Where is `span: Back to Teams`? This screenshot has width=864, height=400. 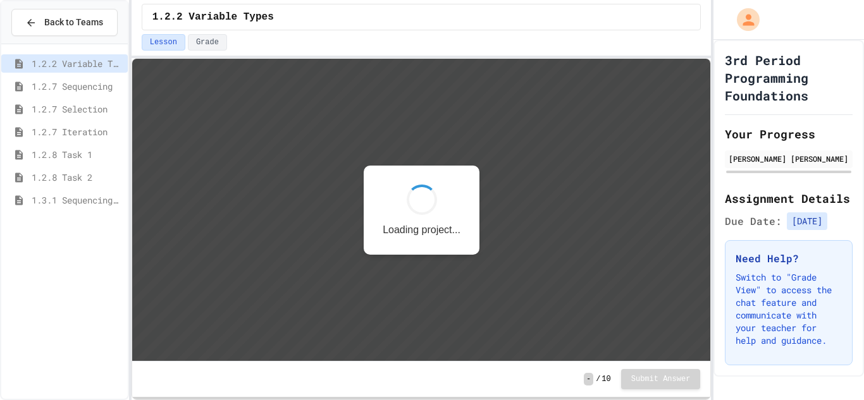 span: Back to Teams is located at coordinates (73, 22).